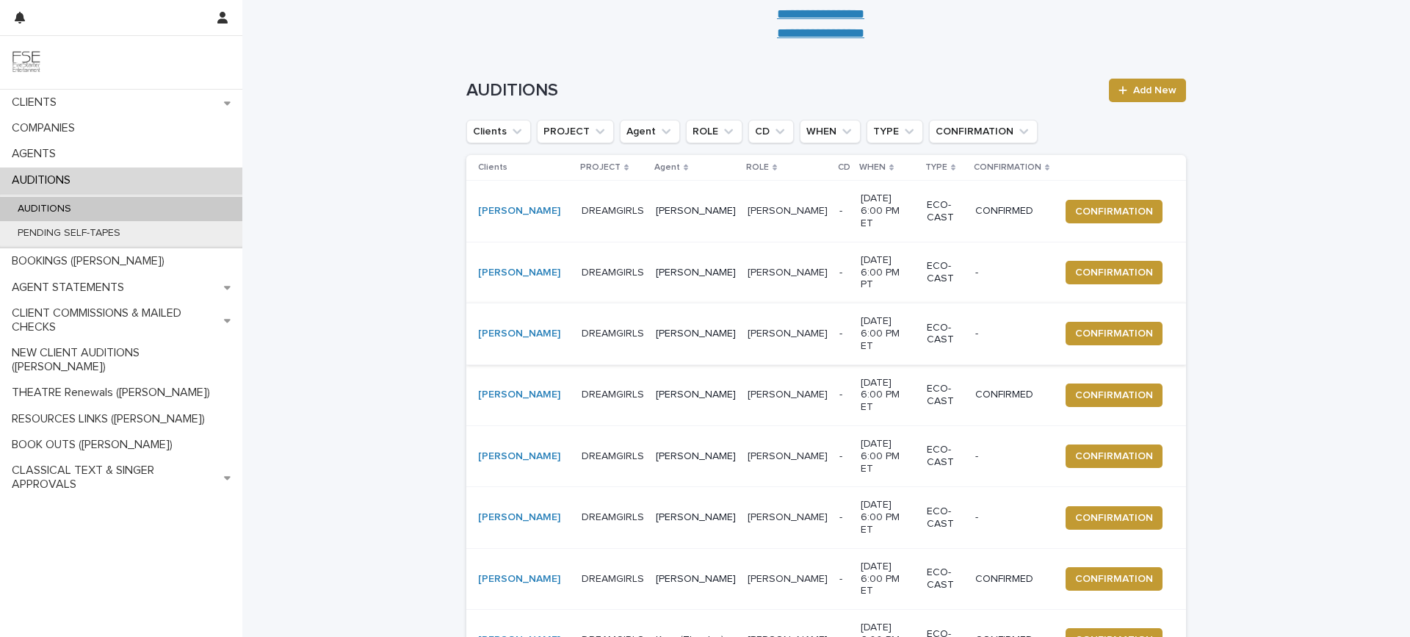 The width and height of the screenshot is (1410, 637). I want to click on span: Add New, so click(1155, 90).